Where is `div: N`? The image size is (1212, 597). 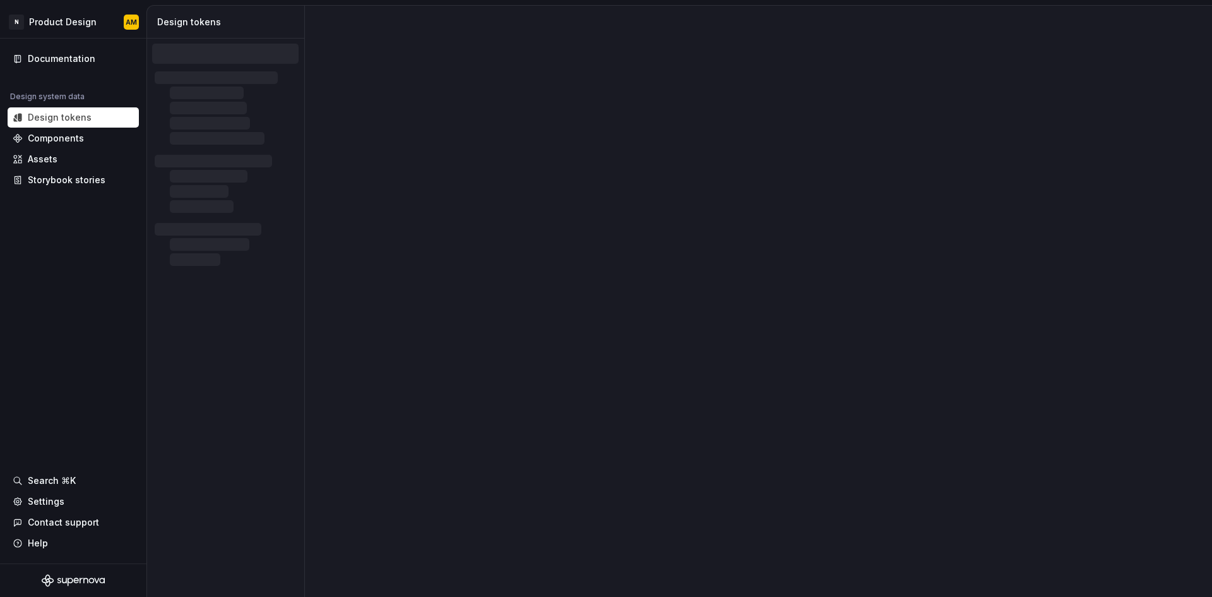 div: N is located at coordinates (16, 22).